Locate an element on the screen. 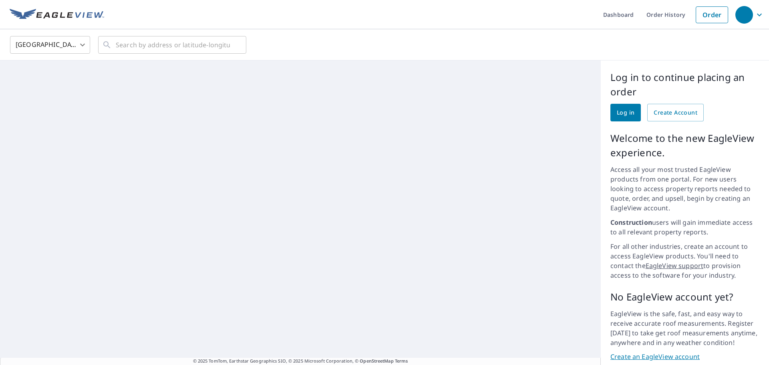  a: EagleView support is located at coordinates (674, 265).